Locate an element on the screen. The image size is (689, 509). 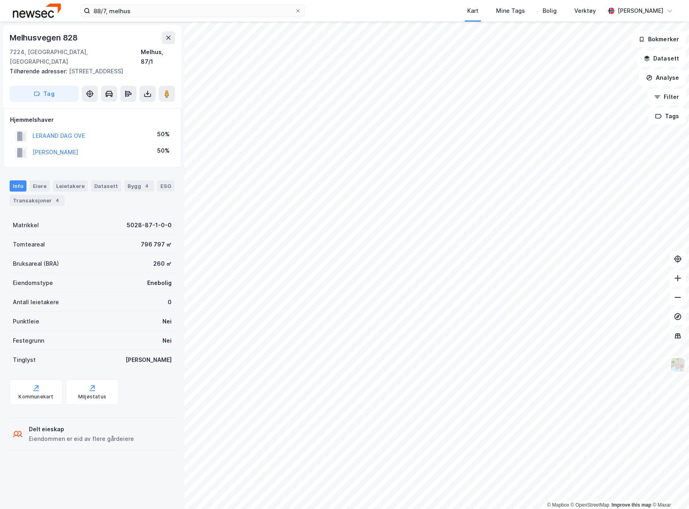
a: OpenStreetMap is located at coordinates (590, 505).